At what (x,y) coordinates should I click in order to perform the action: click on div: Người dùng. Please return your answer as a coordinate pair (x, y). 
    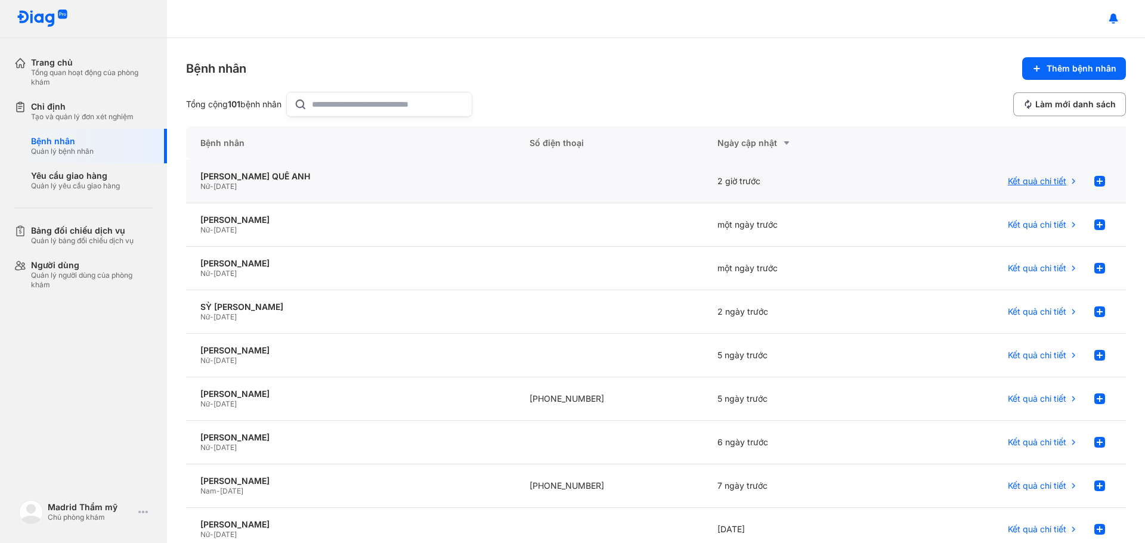
    Looking at the image, I should click on (92, 265).